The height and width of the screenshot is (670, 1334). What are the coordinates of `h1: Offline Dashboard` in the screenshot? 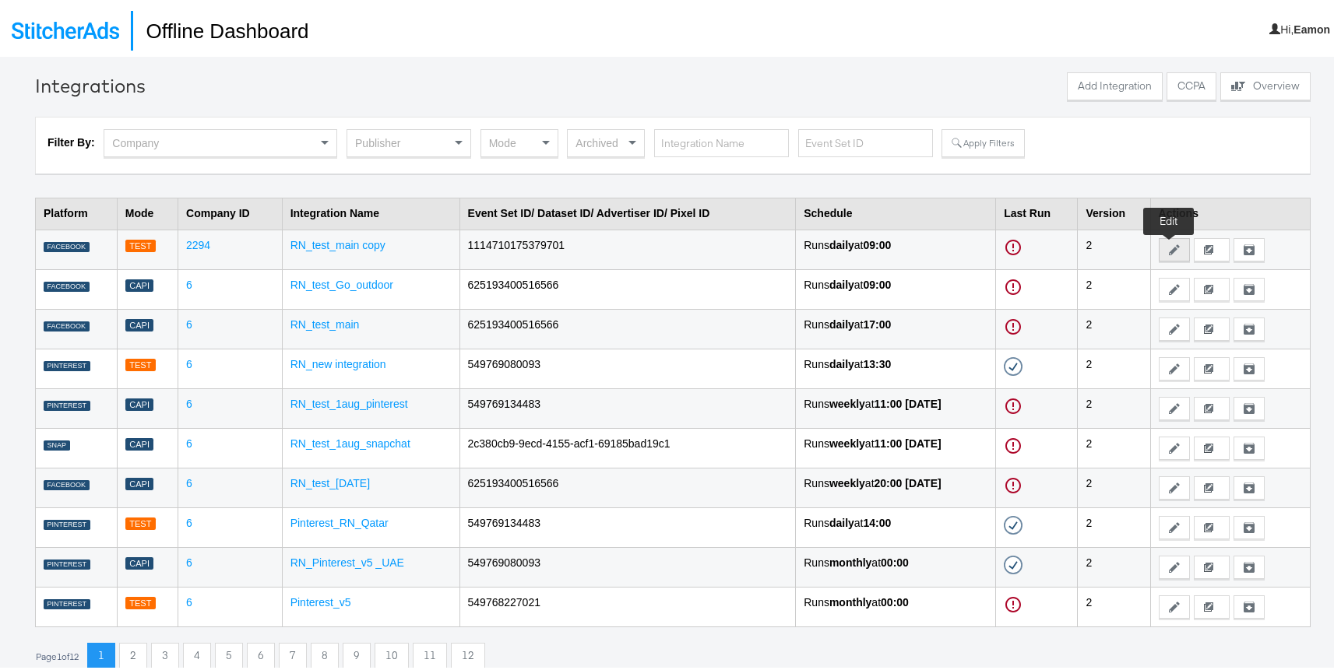 It's located at (220, 27).